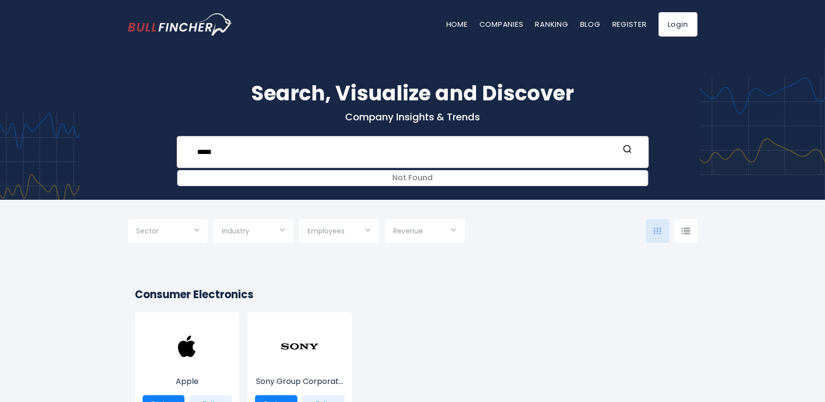 The image size is (825, 402). Describe the element at coordinates (180, 24) in the screenshot. I see `a: Go to homepage` at that location.